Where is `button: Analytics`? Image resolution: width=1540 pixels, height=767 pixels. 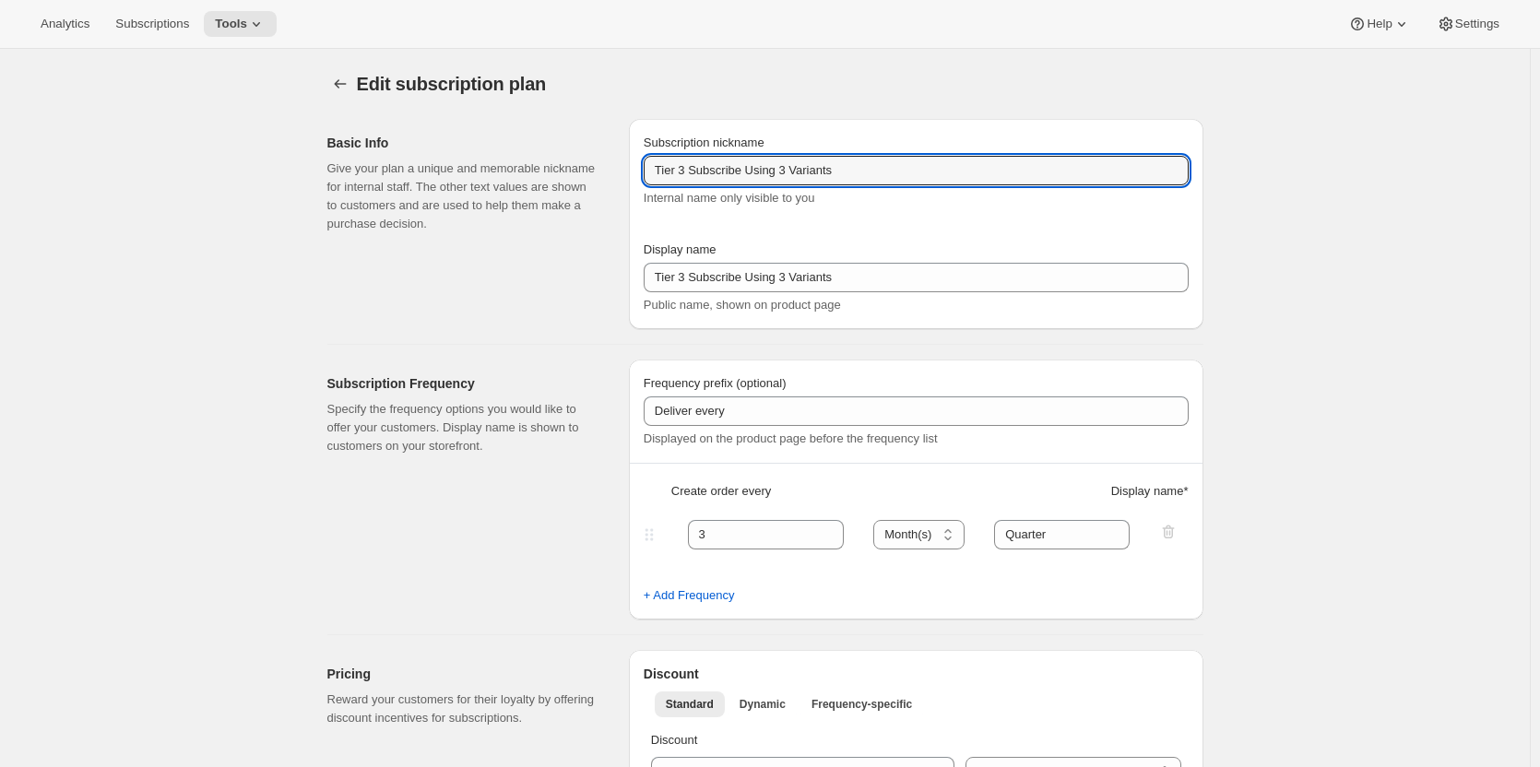
button: Analytics is located at coordinates (65, 24).